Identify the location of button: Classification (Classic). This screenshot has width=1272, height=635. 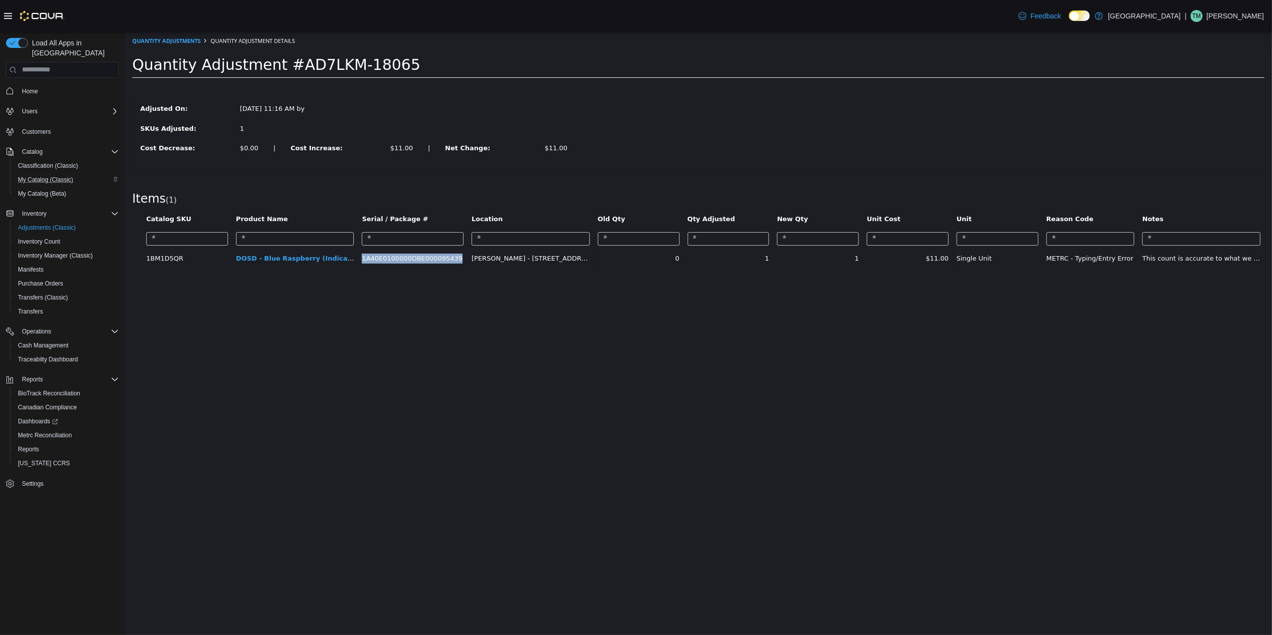
(66, 166).